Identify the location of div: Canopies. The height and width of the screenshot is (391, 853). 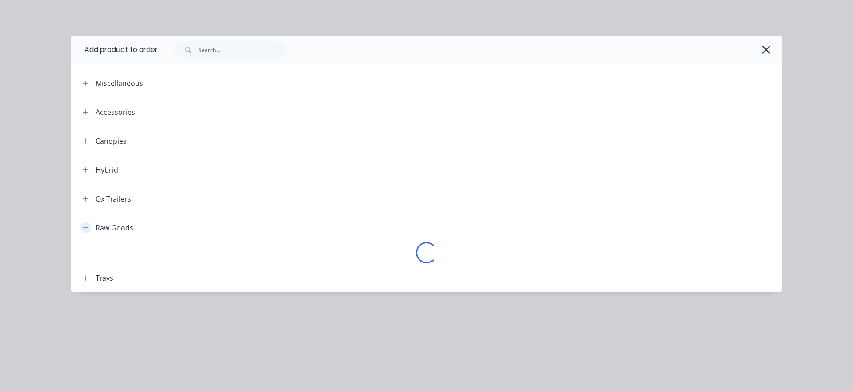
(111, 141).